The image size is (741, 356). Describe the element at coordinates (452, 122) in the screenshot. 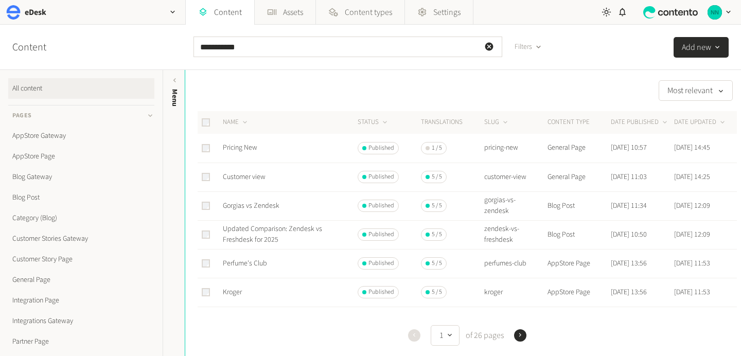

I see `th: Translations` at that location.